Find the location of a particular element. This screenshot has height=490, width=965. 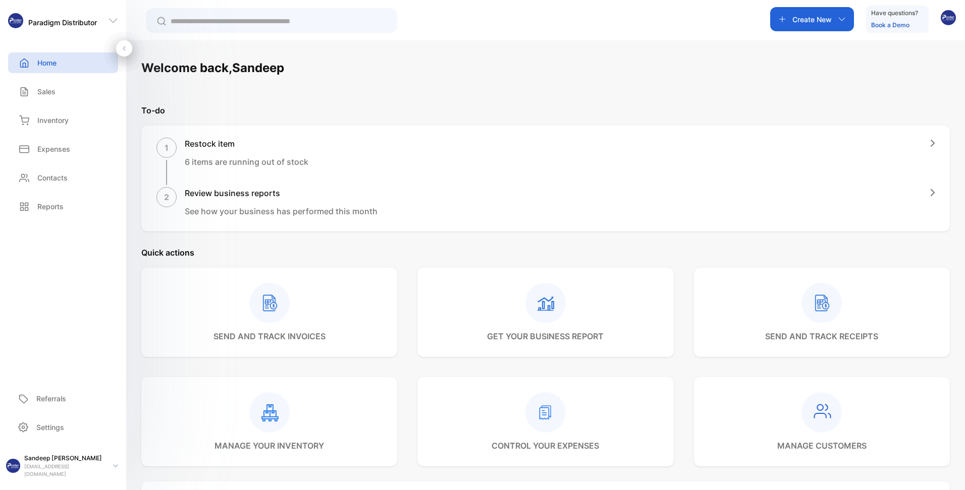

img: logo is located at coordinates (16, 21).